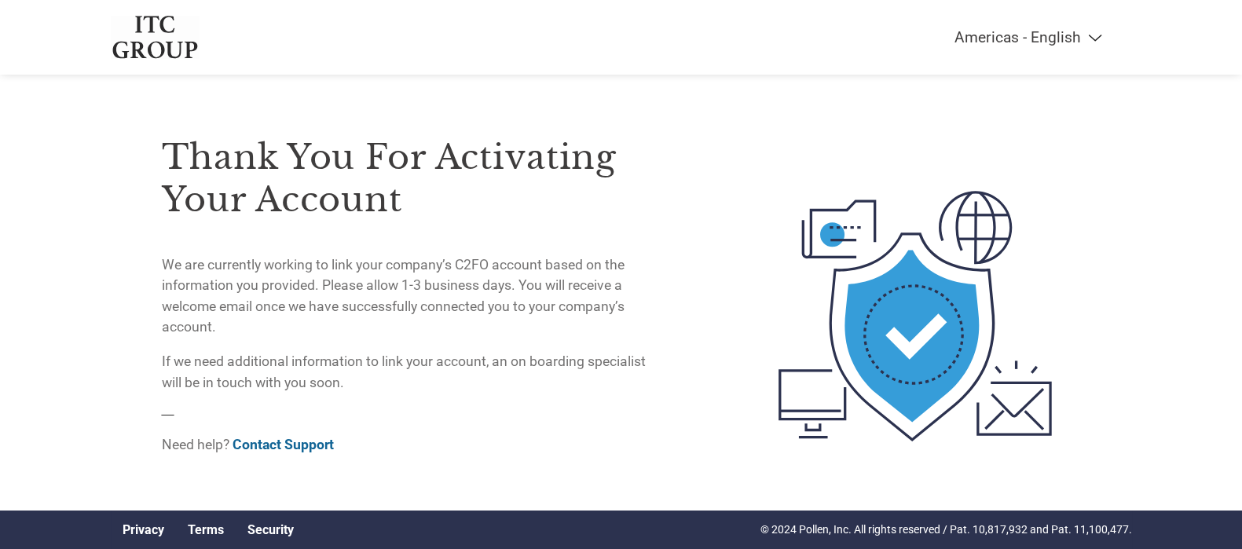 Image resolution: width=1242 pixels, height=549 pixels. Describe the element at coordinates (283, 445) in the screenshot. I see `a: Contact Support` at that location.